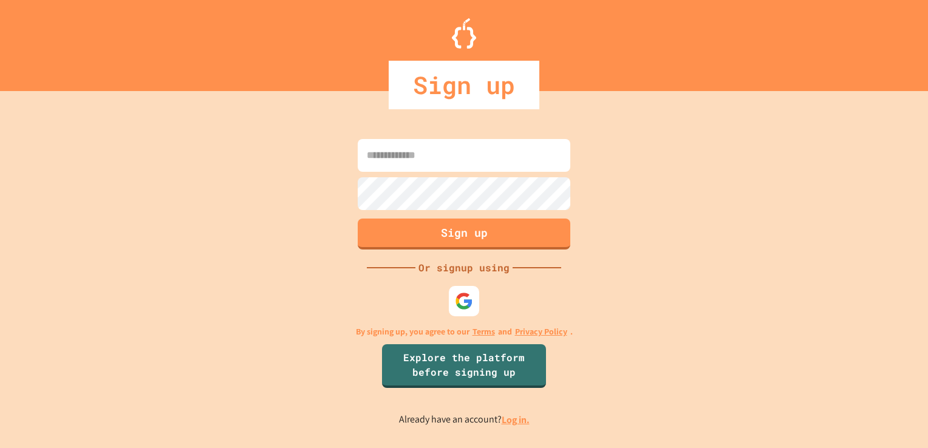 The image size is (928, 448). I want to click on button: Sign up, so click(464, 234).